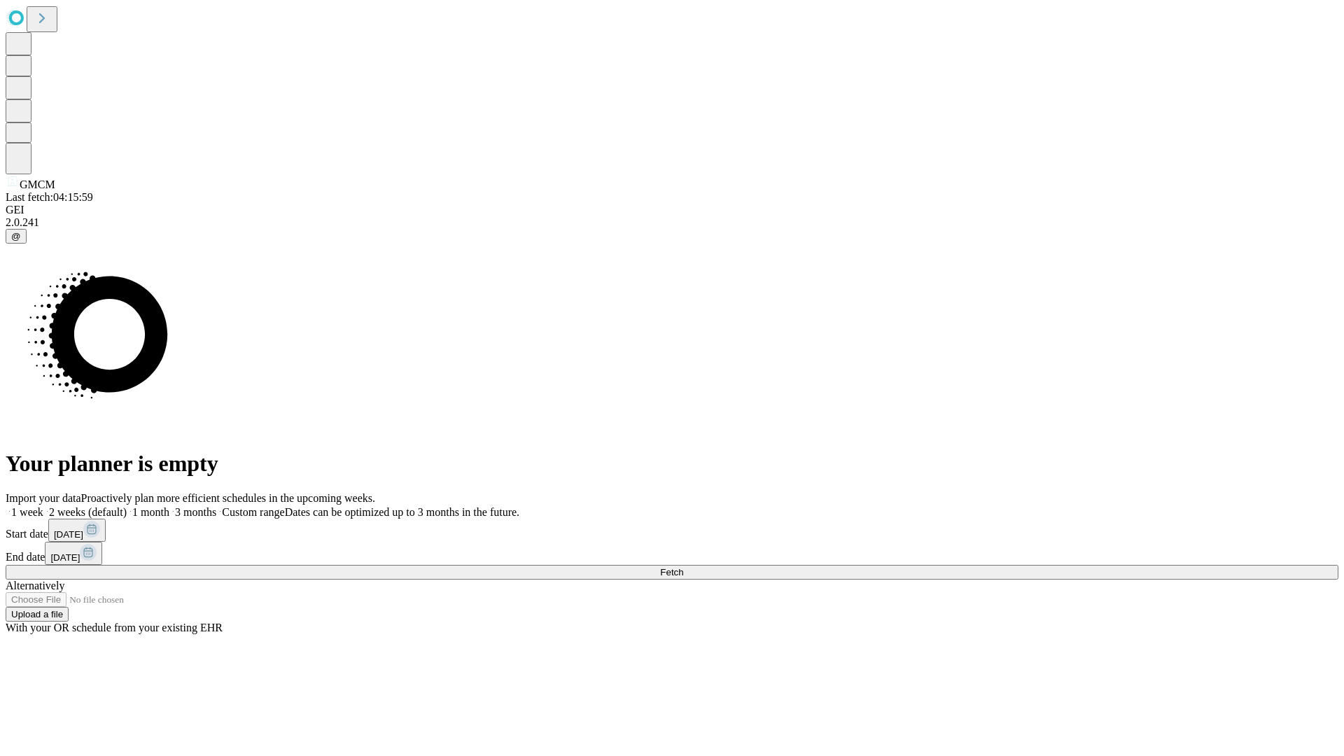 The width and height of the screenshot is (1344, 756). Describe the element at coordinates (672, 553) in the screenshot. I see `div: End date` at that location.